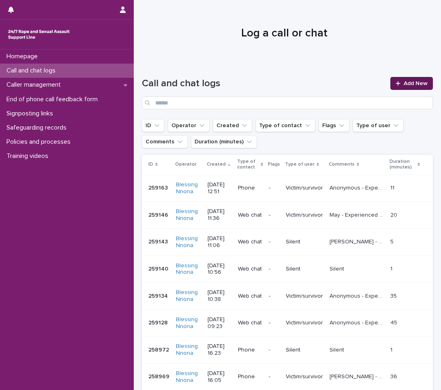 Image resolution: width=441 pixels, height=390 pixels. Describe the element at coordinates (342, 165) in the screenshot. I see `p: Comments` at that location.